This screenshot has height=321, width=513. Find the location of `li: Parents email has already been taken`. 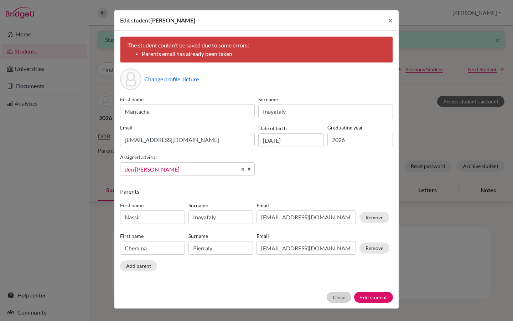

li: Parents email has already been taken is located at coordinates (264, 54).